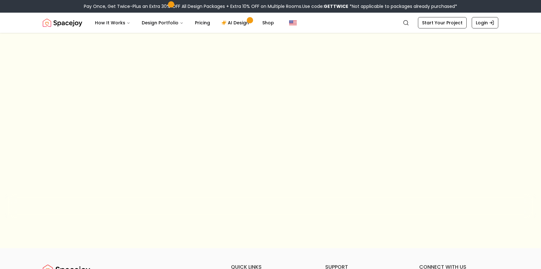 The image size is (541, 269). I want to click on img: United States, so click(293, 23).